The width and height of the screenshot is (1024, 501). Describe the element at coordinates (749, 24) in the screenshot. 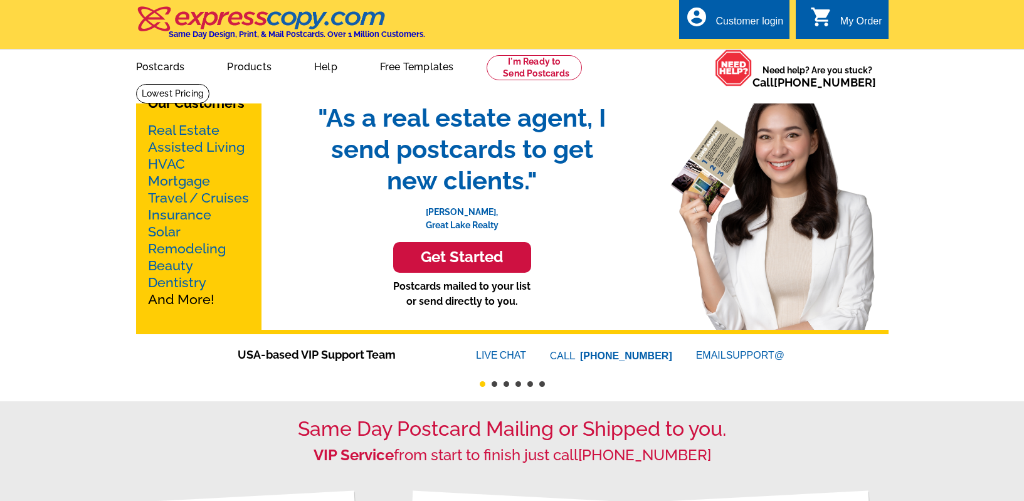

I see `div: Customer login` at that location.